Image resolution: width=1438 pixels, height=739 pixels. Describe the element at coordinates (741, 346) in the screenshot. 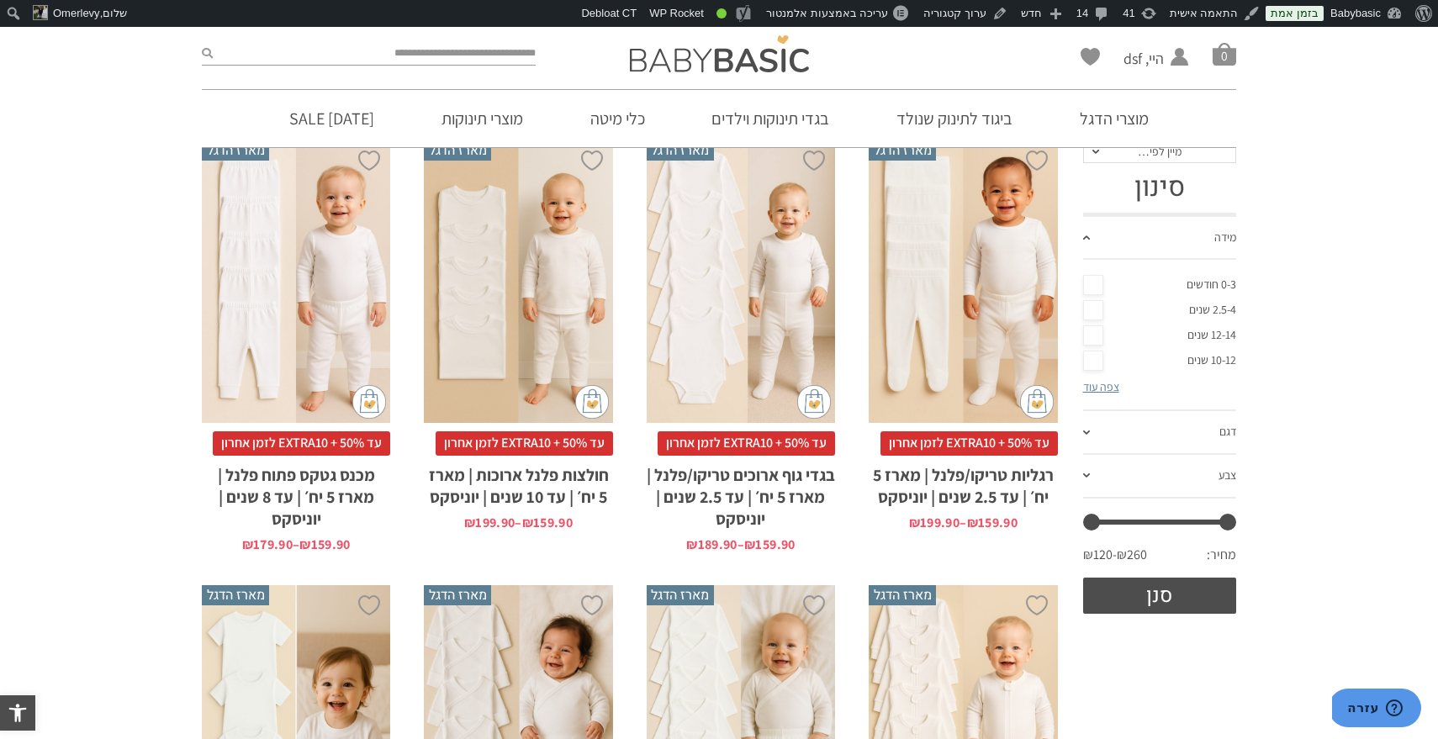

I see `a: מארז הדגל בגדי גוף ארוכים טריקו/פלנל | מארז 5 יח׳ | עד 2.5 שנים | יוניסקס עד 50% + EXTRA10 לזמן א...` at that location.